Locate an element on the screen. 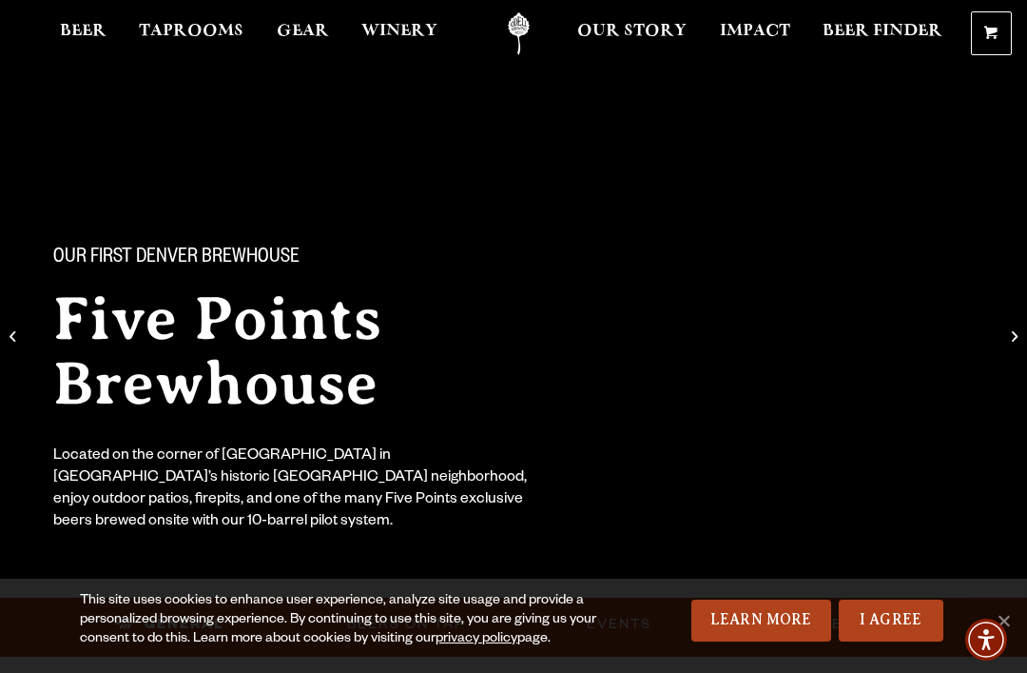 The width and height of the screenshot is (1027, 673). h2: Five Points Brewhouse is located at coordinates (350, 351).